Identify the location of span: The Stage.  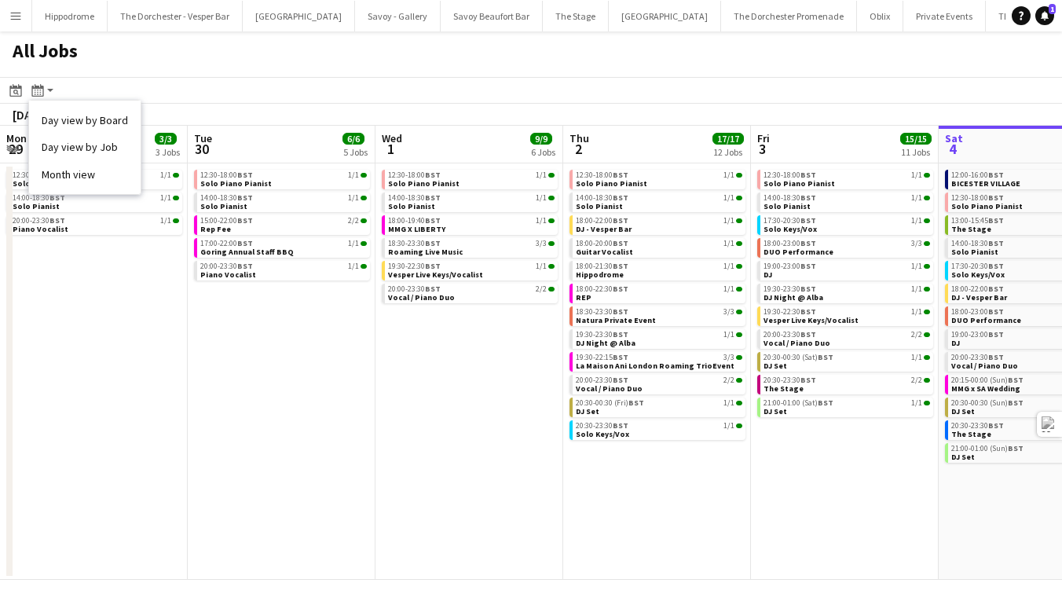
(971, 229).